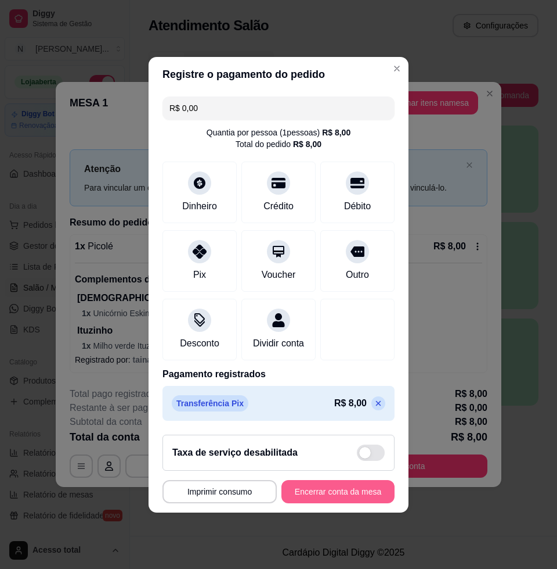 The image size is (557, 569). What do you see at coordinates (279, 374) in the screenshot?
I see `p: Pagamento registrados` at bounding box center [279, 374].